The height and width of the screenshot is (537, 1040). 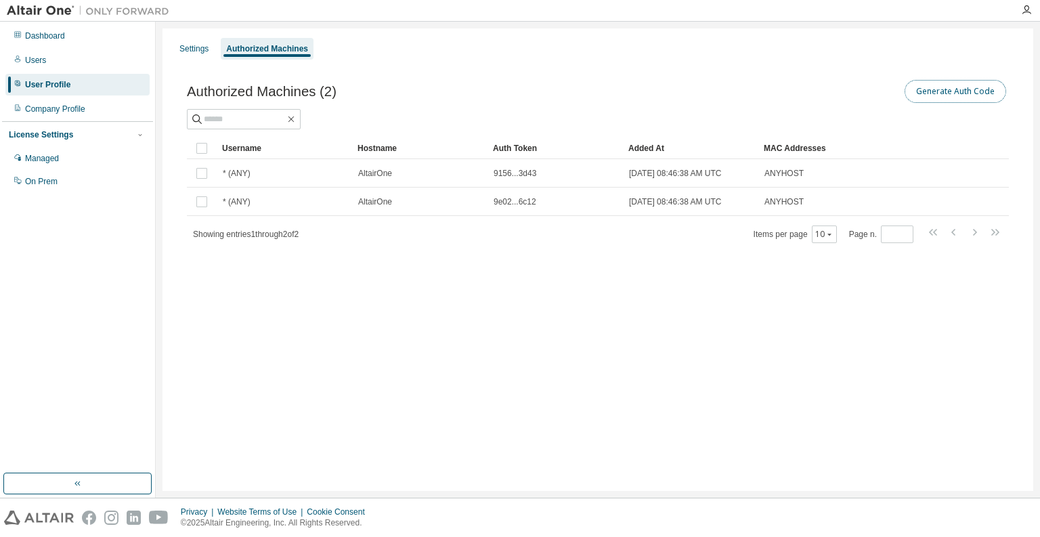 I want to click on div: Dashboard, so click(x=45, y=36).